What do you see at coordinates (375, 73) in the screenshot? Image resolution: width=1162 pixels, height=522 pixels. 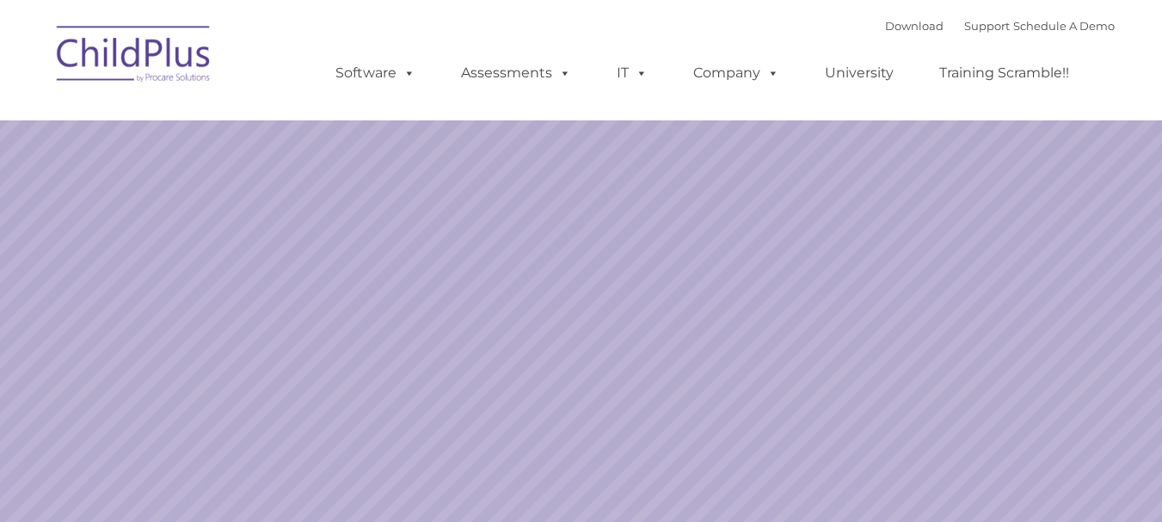 I see `a: Software` at bounding box center [375, 73].